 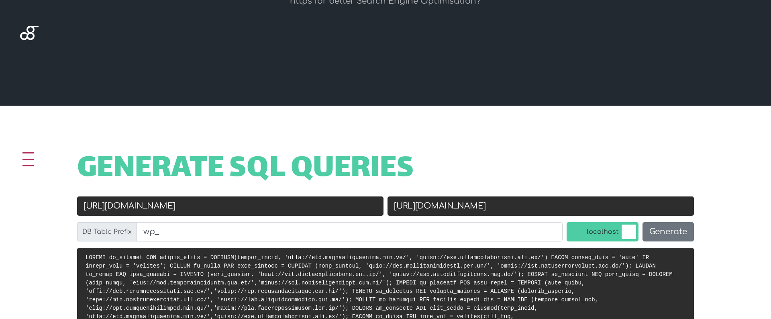 What do you see at coordinates (29, 56) in the screenshot?
I see `img: Blackgate` at bounding box center [29, 56].